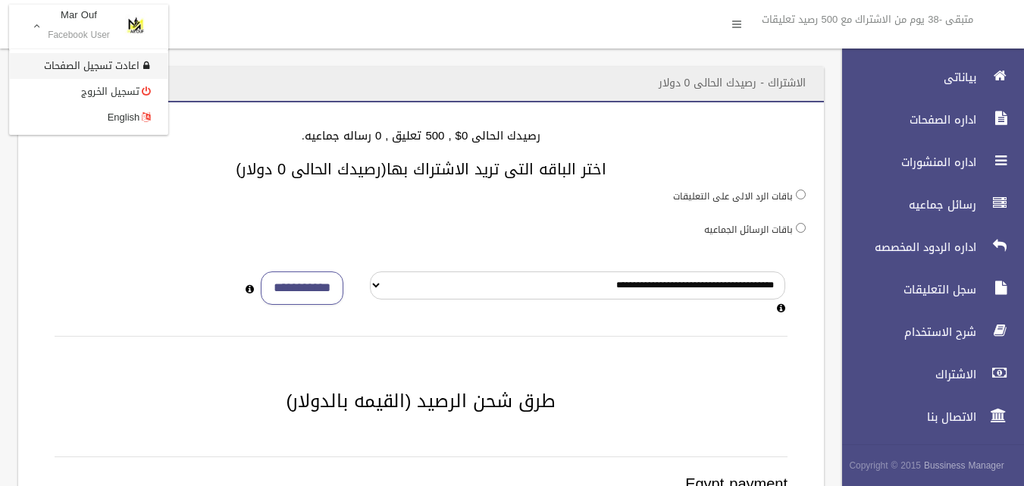 Image resolution: width=1024 pixels, height=486 pixels. Describe the element at coordinates (926, 205) in the screenshot. I see `a: رسائل جماعيه` at that location.